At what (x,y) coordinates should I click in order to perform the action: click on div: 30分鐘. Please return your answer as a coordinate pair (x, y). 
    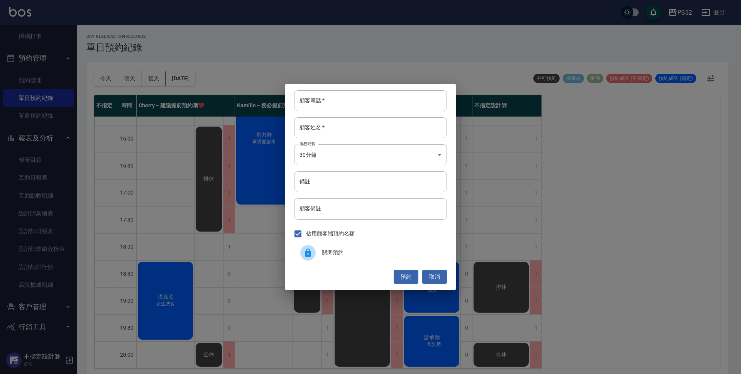
    Looking at the image, I should click on (370, 155).